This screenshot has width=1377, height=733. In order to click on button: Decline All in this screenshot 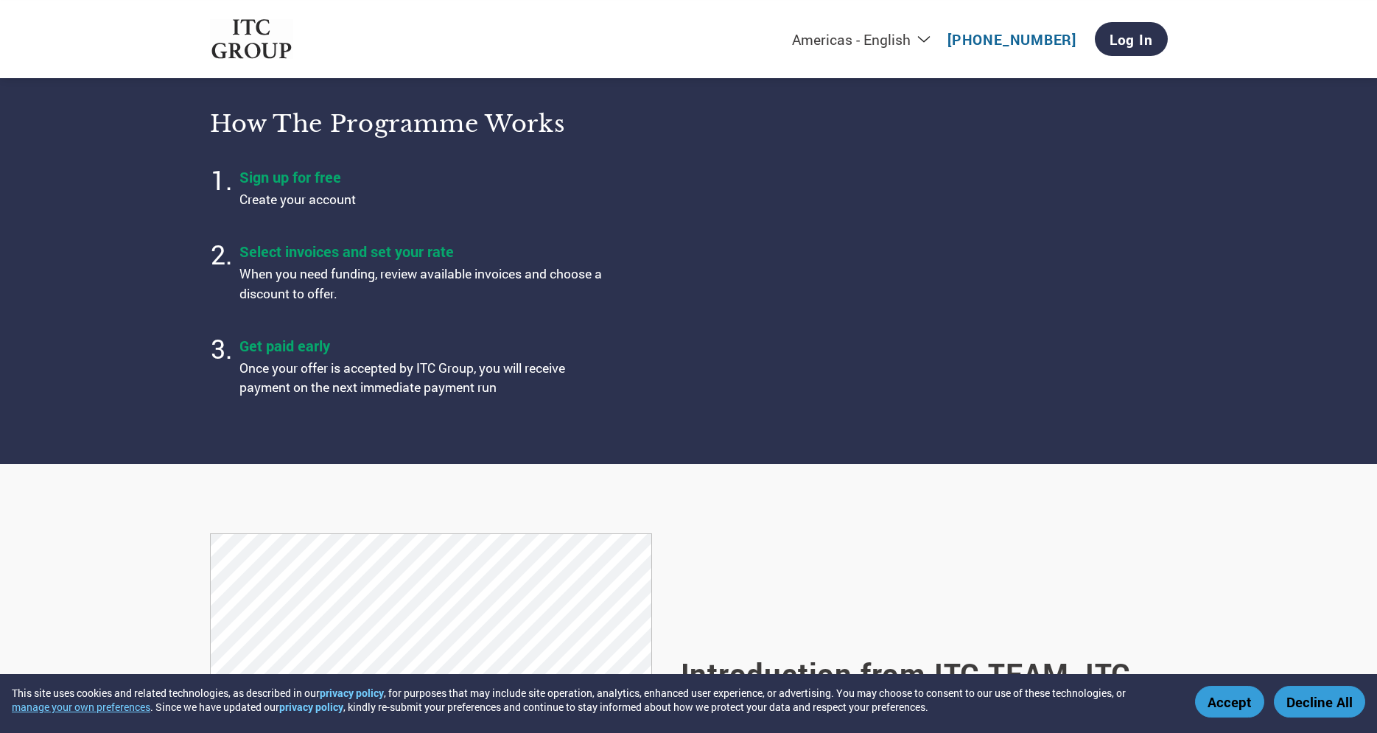, I will do `click(1320, 702)`.